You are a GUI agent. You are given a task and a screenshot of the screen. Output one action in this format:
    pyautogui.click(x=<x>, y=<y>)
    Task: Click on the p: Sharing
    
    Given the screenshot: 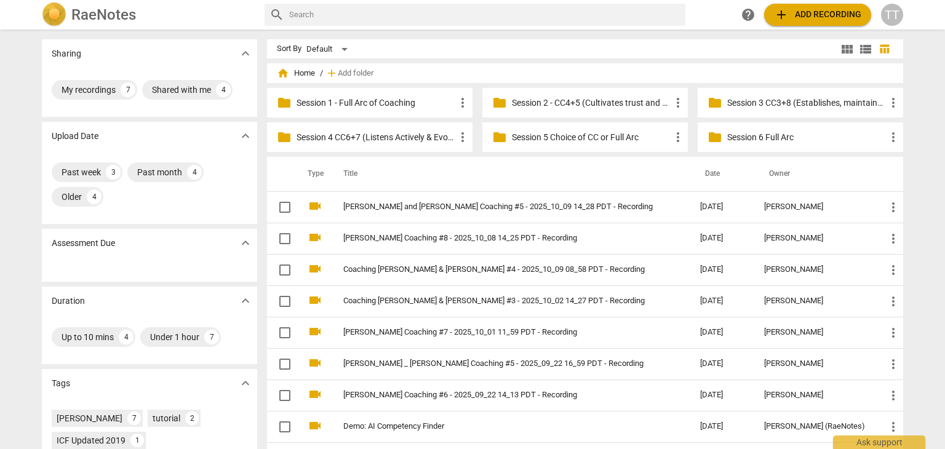 What is the action you would take?
    pyautogui.click(x=66, y=54)
    